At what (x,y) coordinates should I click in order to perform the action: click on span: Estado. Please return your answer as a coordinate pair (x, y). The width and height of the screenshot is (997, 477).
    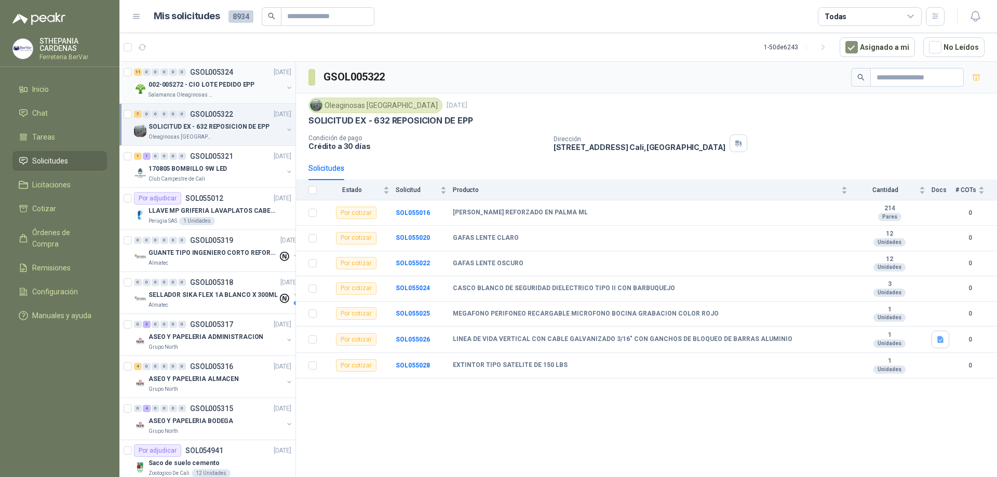
    Looking at the image, I should click on (352, 190).